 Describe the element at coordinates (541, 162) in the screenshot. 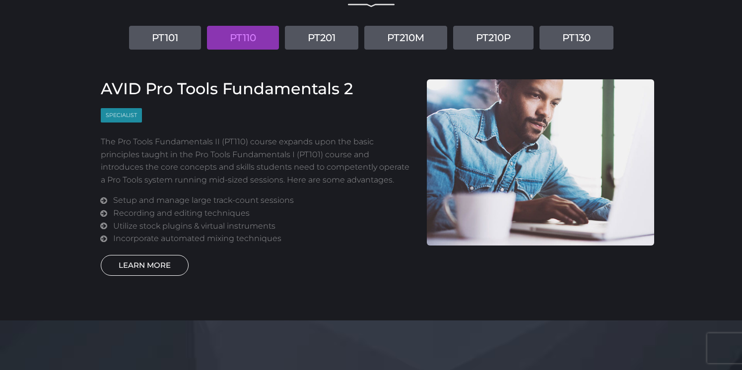

I see `img: AVID Pro Tools Fundamentals 2 Course` at that location.